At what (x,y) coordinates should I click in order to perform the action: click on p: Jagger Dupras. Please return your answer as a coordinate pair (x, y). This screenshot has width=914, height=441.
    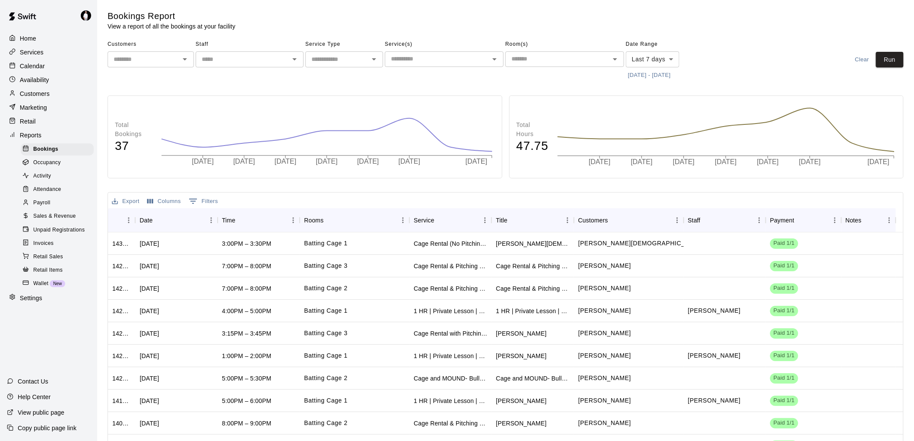
    Looking at the image, I should click on (604, 310).